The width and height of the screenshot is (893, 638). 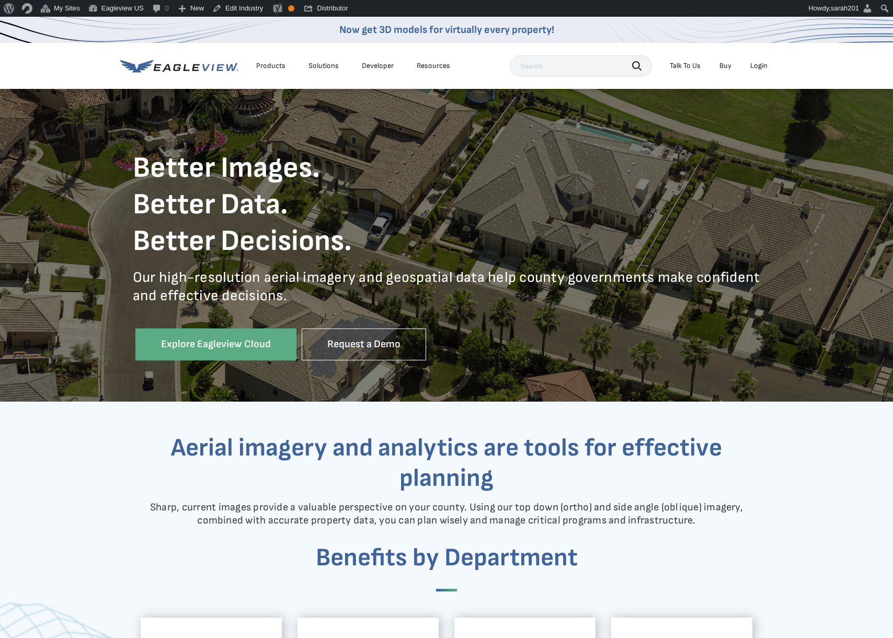 I want to click on div: Resources, so click(x=433, y=66).